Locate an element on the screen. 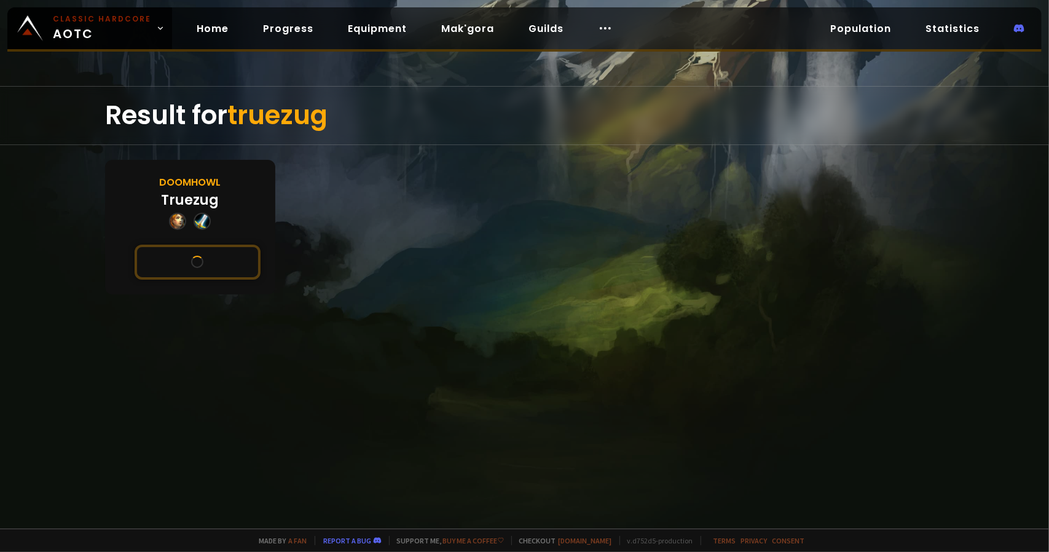  small: Classic Hardcore is located at coordinates (102, 19).